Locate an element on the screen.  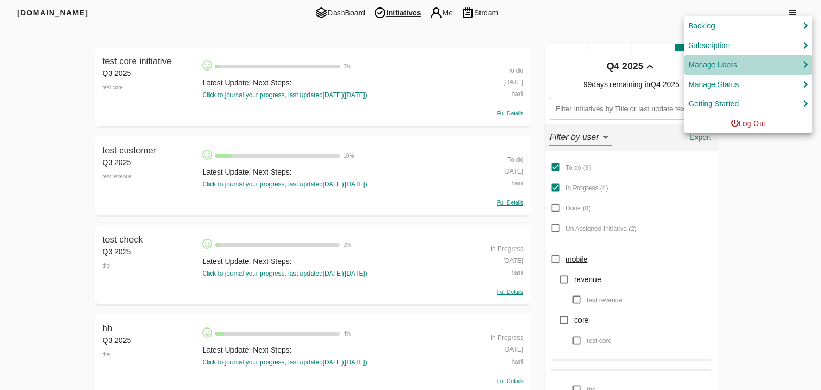
button: Manage Users is located at coordinates (748, 65).